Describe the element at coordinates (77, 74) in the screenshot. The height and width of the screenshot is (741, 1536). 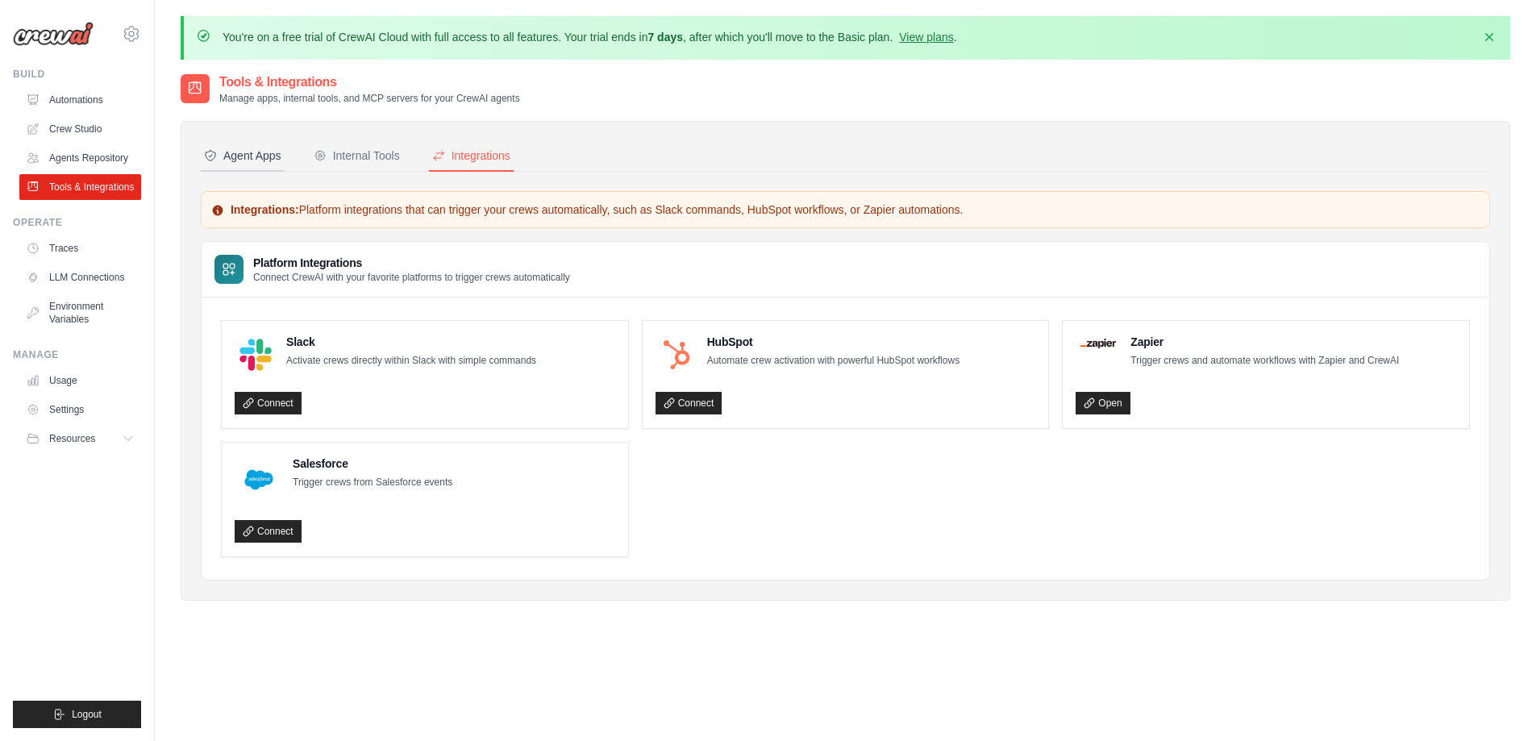
I see `div: Build` at that location.